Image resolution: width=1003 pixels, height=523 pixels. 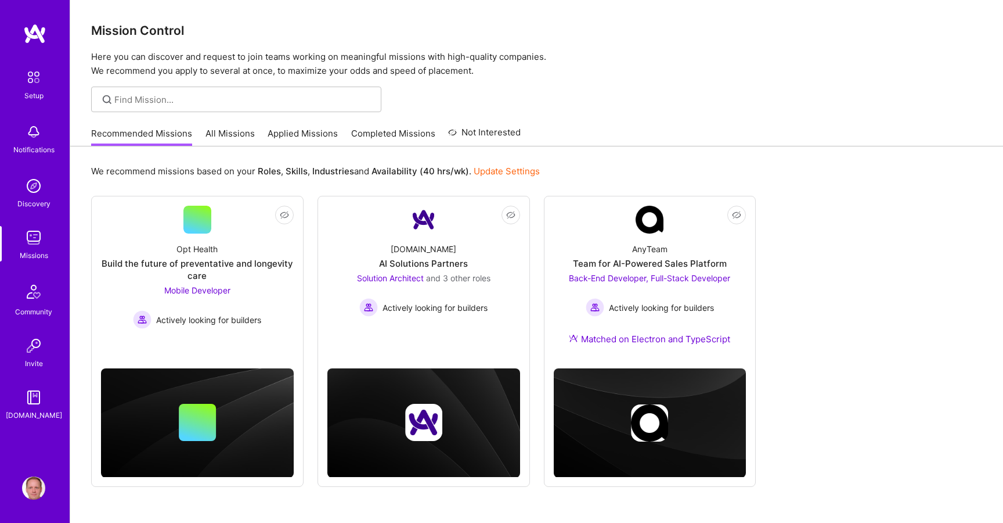 What do you see at coordinates (197, 269) in the screenshot?
I see `div: Build the future of preventative and longevity care` at bounding box center [197, 269].